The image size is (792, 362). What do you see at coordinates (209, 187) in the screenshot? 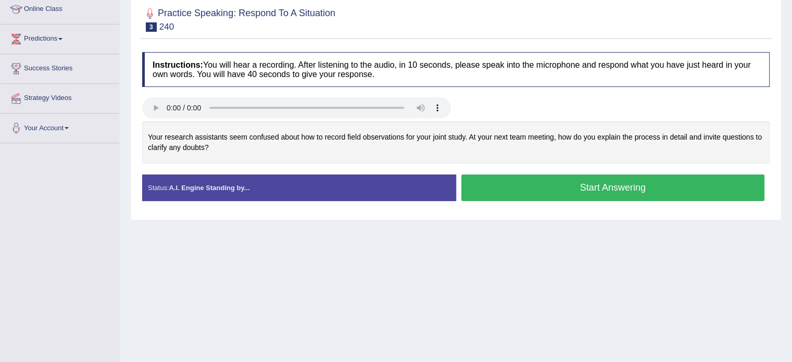
I see `strong: A.I. Engine Standing by...` at bounding box center [209, 187].